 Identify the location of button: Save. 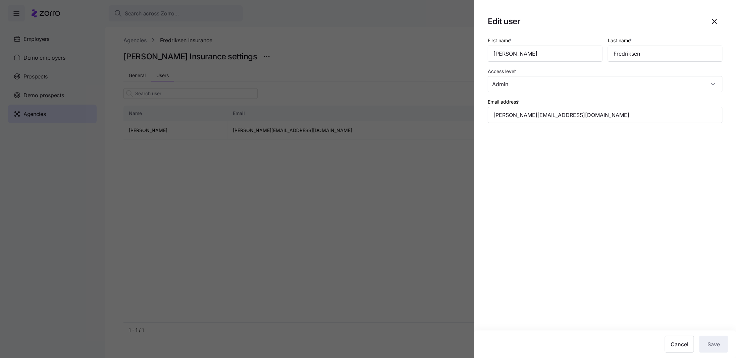
(714, 345).